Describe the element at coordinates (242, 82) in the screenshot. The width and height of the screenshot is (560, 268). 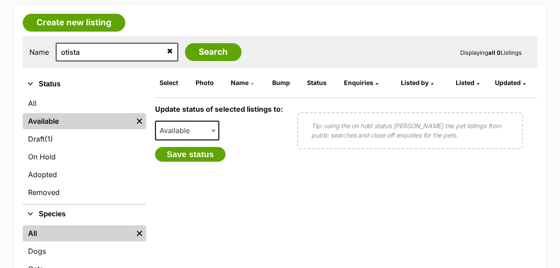
I see `a: Name` at that location.